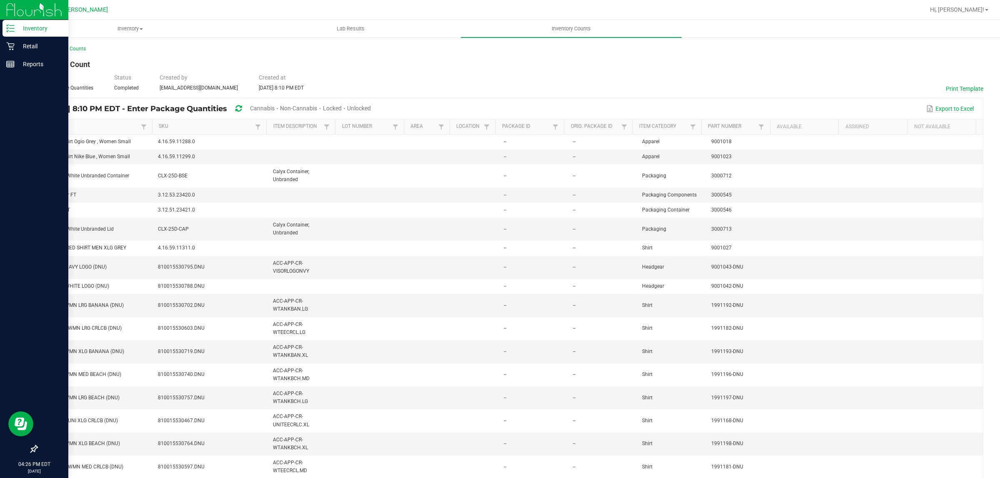 The image size is (1000, 478). I want to click on span: 1991196-DNU, so click(727, 374).